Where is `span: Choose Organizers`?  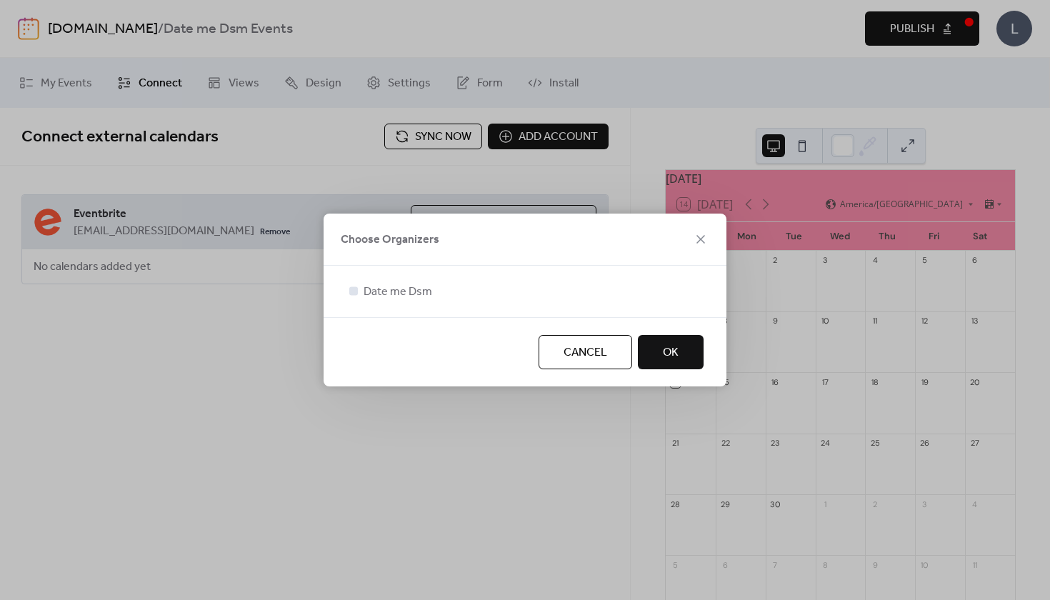 span: Choose Organizers is located at coordinates (390, 240).